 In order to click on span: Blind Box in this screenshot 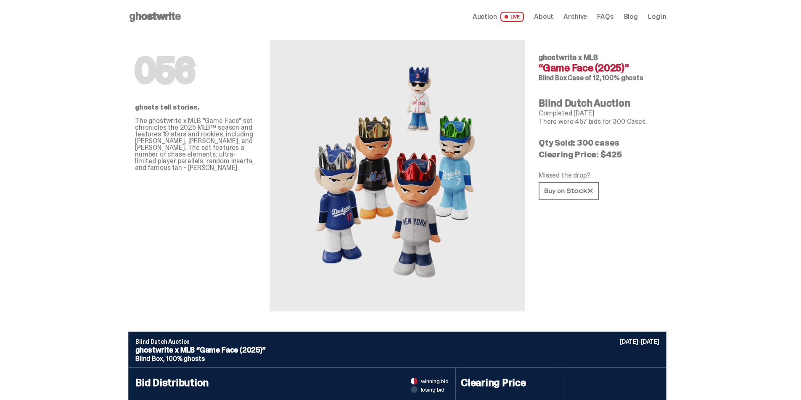, I will do `click(552, 78)`.